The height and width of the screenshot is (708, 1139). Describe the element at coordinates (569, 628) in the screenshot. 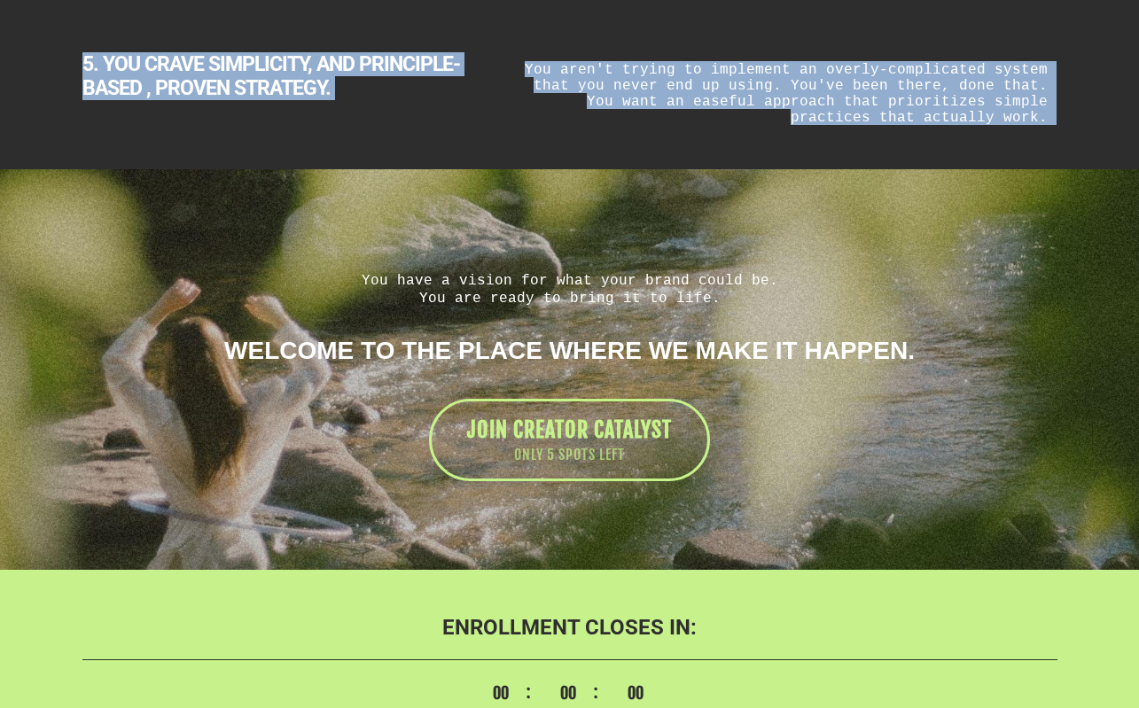

I see `b: ENROLLMENT CLOSES IN:` at that location.